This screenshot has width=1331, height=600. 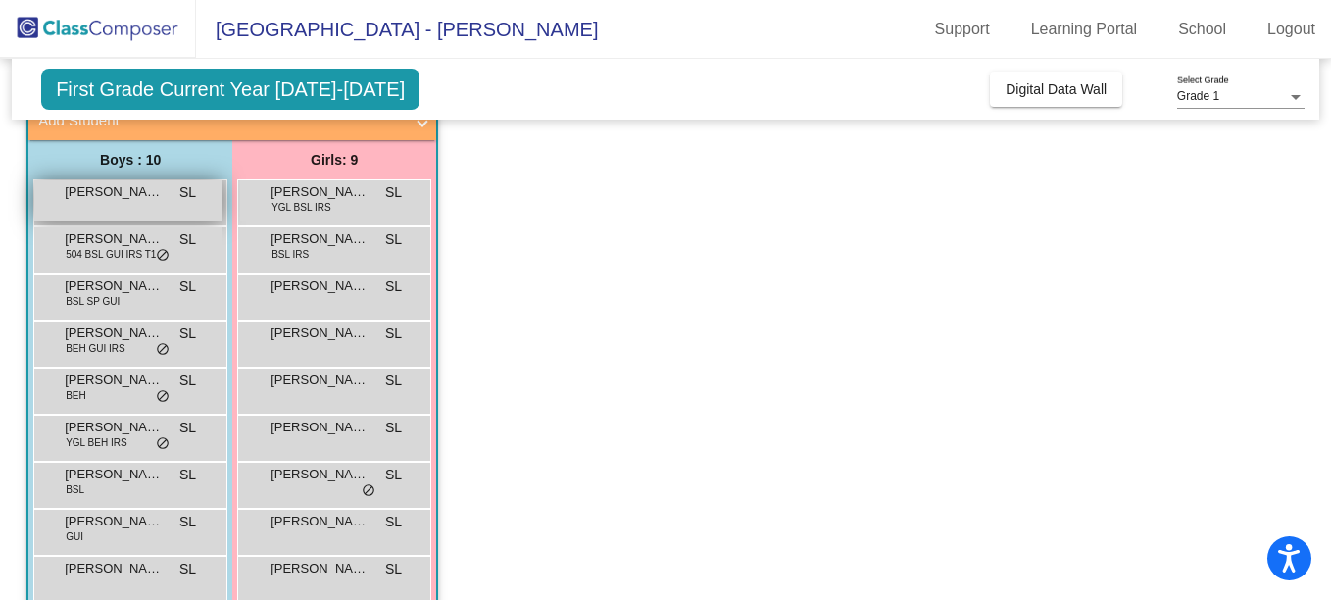 I want to click on mat-expansion-panel-header: Add Student, so click(x=232, y=121).